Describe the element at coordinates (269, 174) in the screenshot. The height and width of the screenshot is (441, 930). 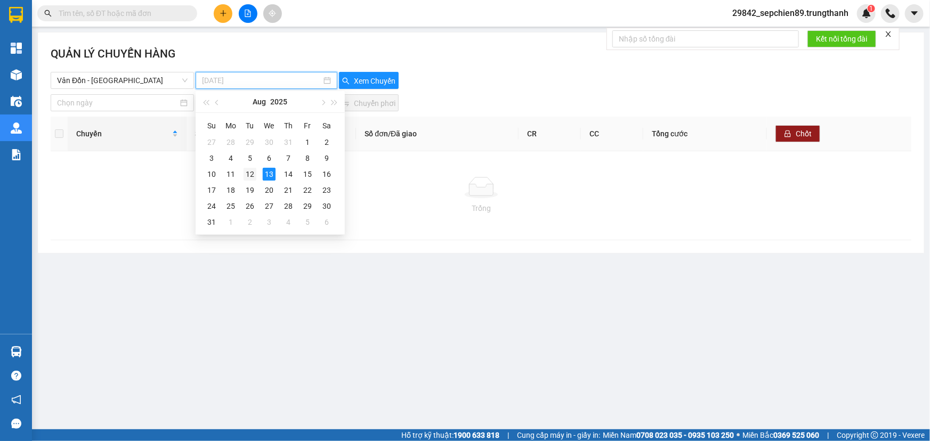
I see `div: 13` at that location.